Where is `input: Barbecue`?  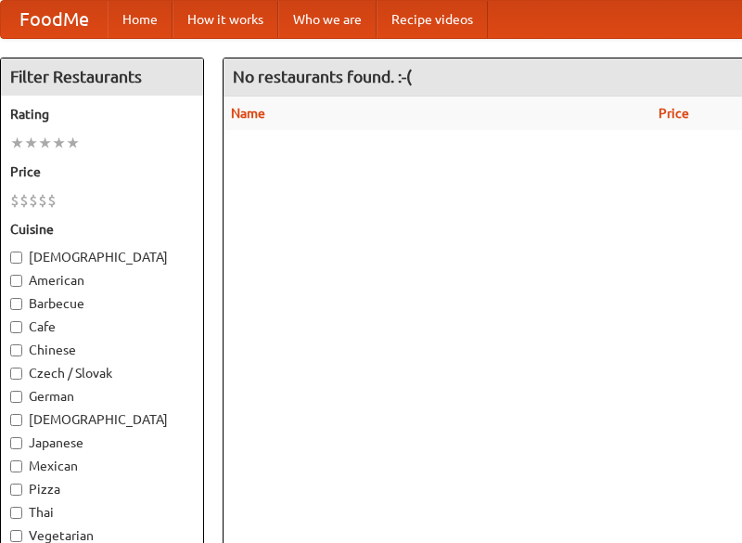 input: Barbecue is located at coordinates (16, 303).